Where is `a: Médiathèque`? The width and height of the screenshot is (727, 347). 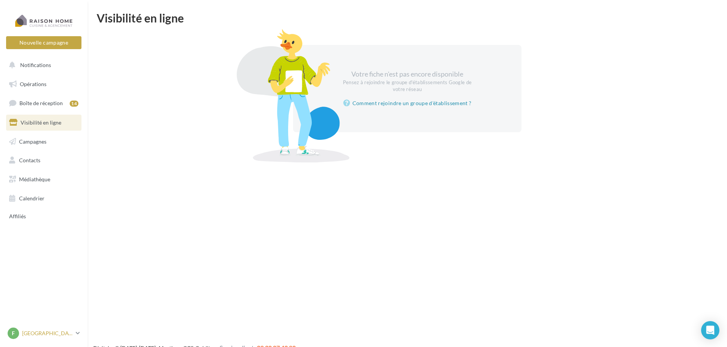
a: Médiathèque is located at coordinates (44, 179).